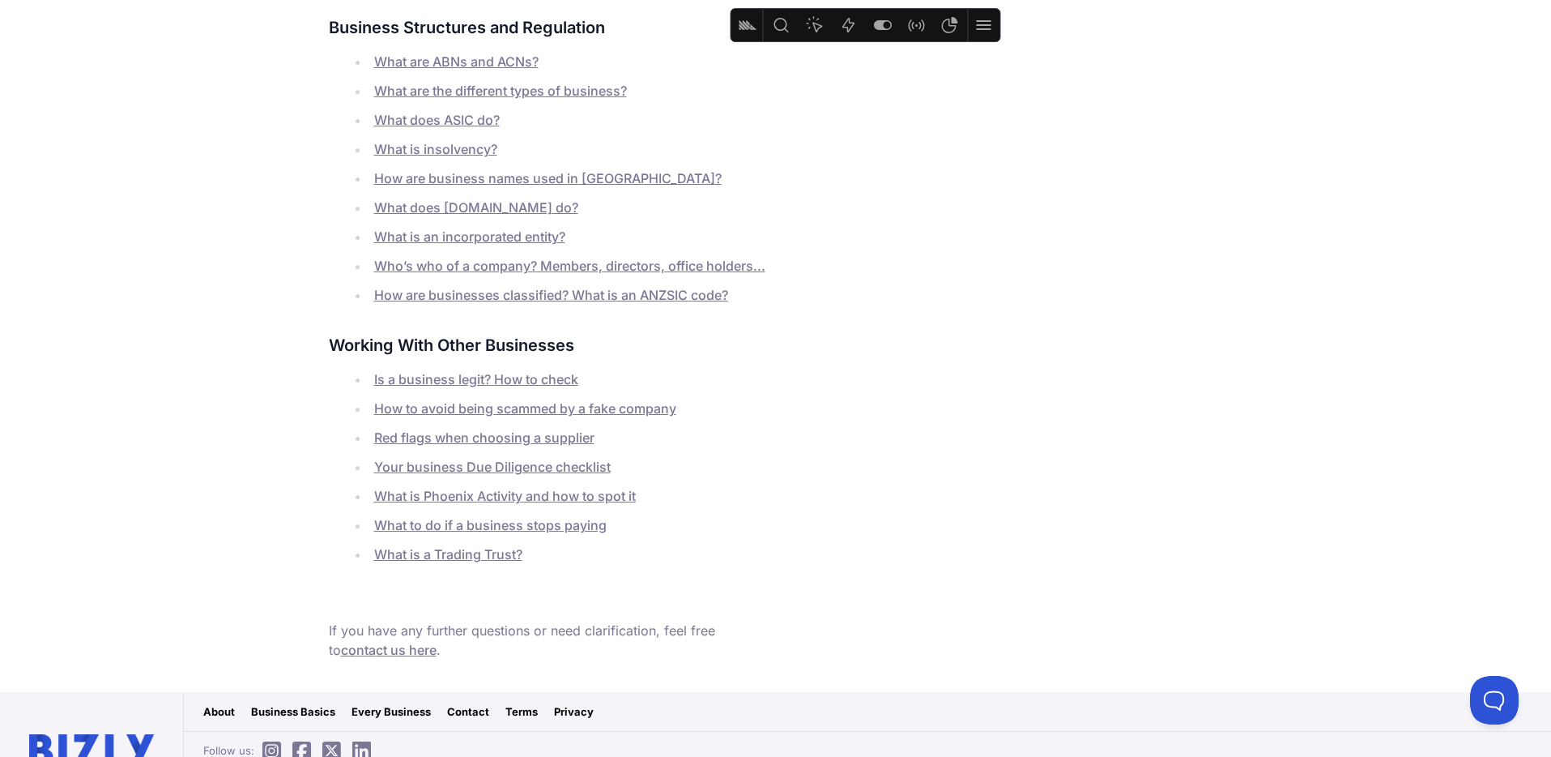  Describe the element at coordinates (573, 711) in the screenshot. I see `a: Privacy` at that location.